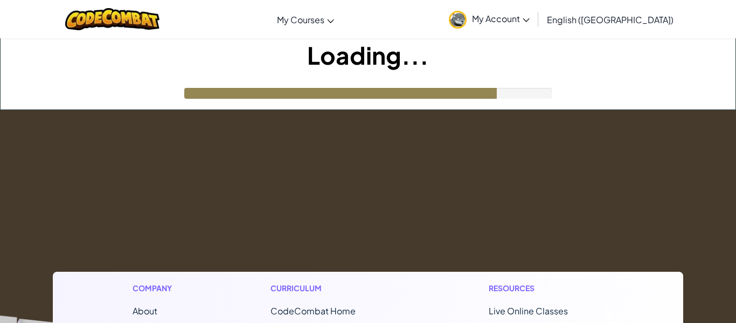 This screenshot has height=323, width=736. I want to click on span: My Courses, so click(301, 19).